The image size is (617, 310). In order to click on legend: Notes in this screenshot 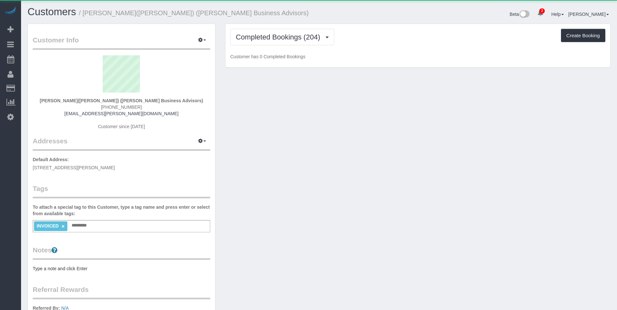, I will do `click(121, 252)`.